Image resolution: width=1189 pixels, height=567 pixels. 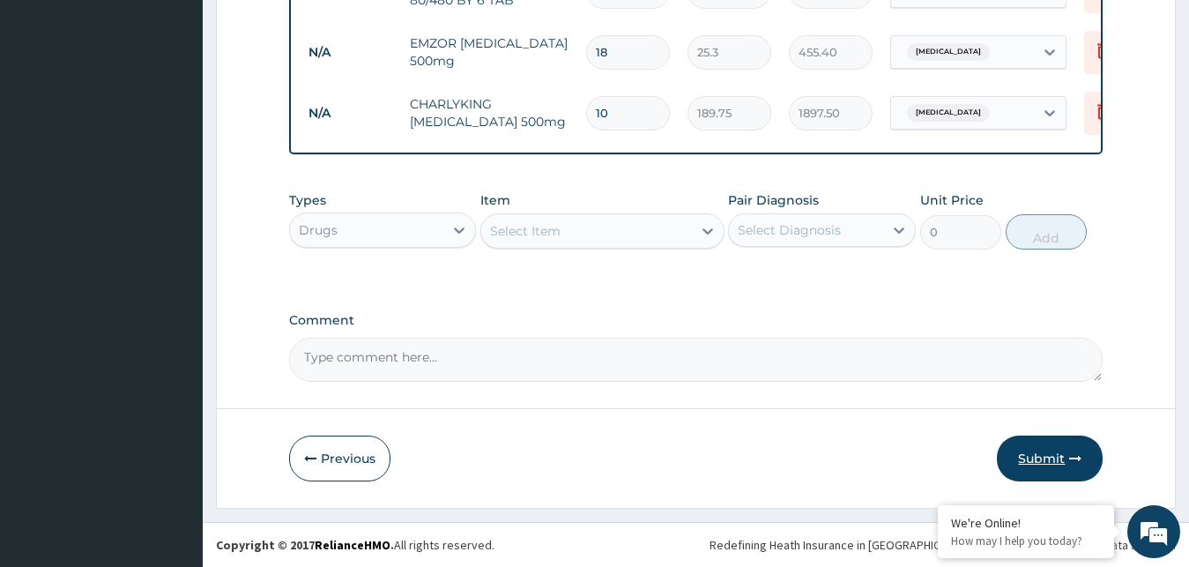 What do you see at coordinates (308, 200) in the screenshot?
I see `label: Types` at bounding box center [308, 200].